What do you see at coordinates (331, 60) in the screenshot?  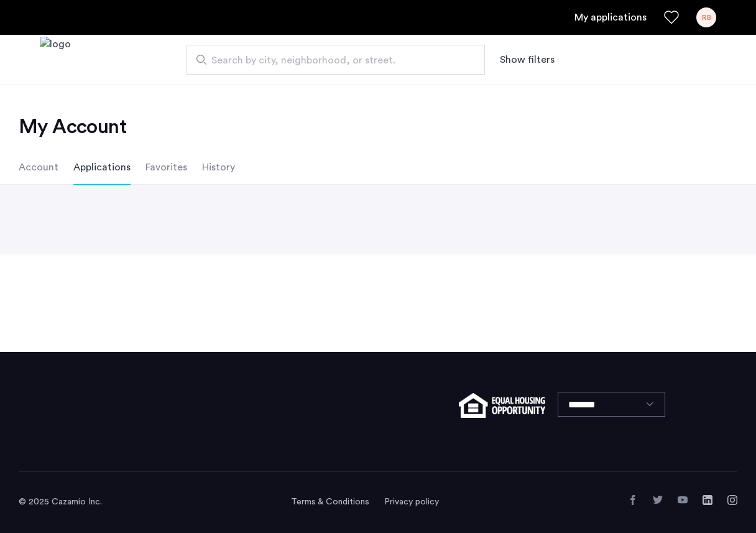 I see `span: Search by city, neighborhood, or street.` at bounding box center [331, 60].